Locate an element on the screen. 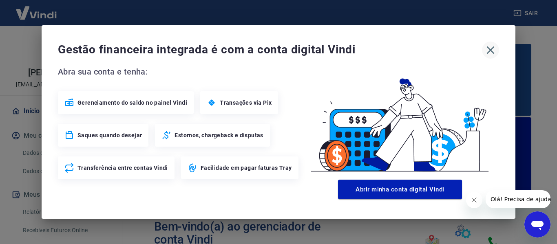  span: Gerenciamento do saldo no painel Vindi is located at coordinates (132, 103).